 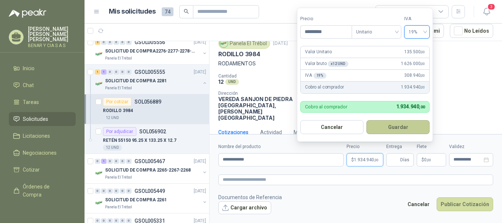 What do you see at coordinates (148, 102) in the screenshot?
I see `p: SOL056889` at bounding box center [148, 102].